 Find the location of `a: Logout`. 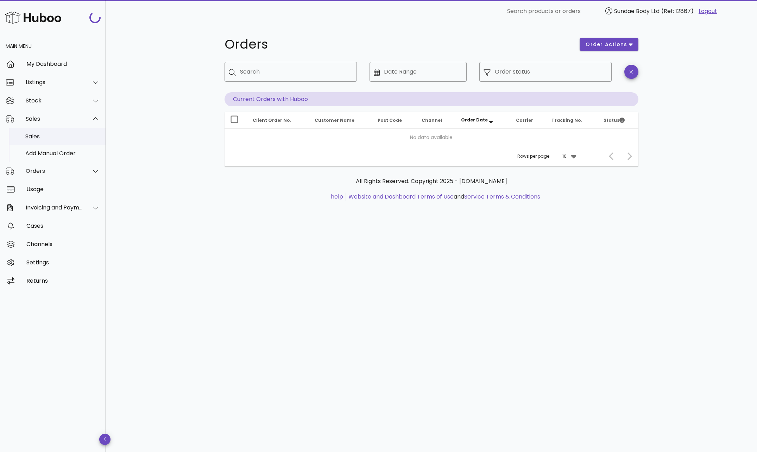

a: Logout is located at coordinates (708, 11).